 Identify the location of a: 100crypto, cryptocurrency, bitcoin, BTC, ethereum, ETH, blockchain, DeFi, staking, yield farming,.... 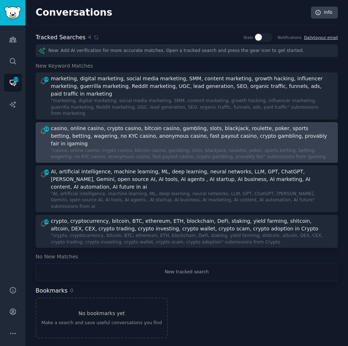
(187, 231).